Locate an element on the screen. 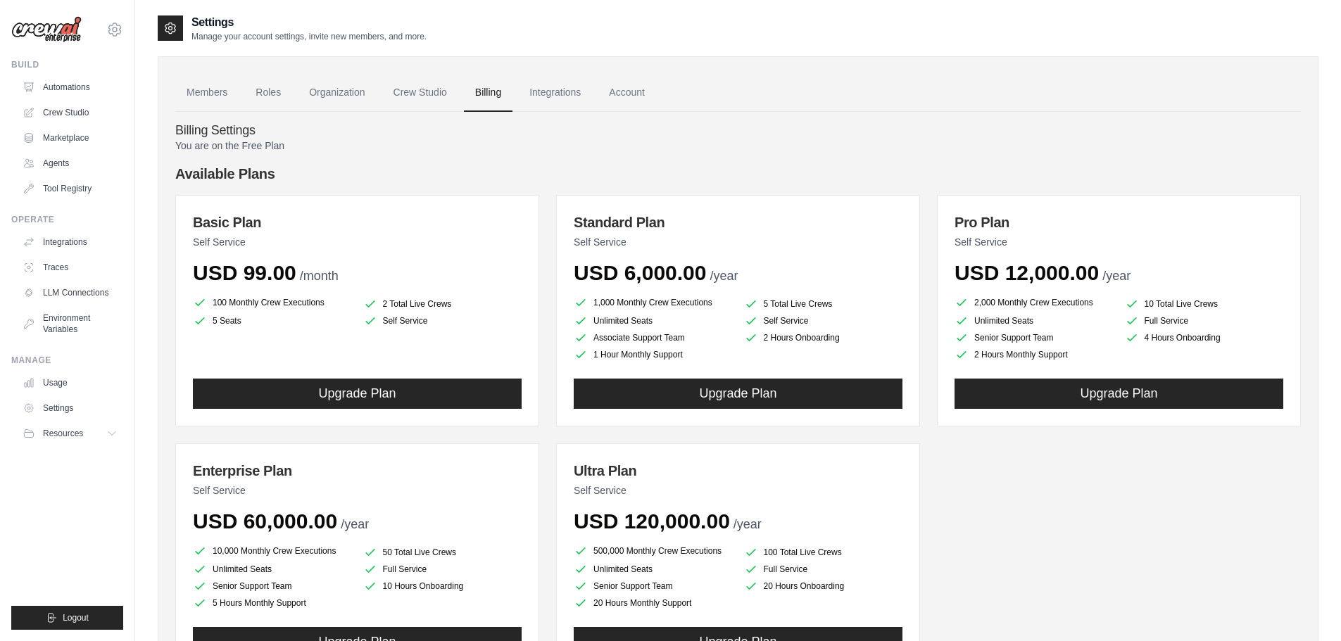  li: 500,000 Monthly Crew Executions is located at coordinates (653, 551).